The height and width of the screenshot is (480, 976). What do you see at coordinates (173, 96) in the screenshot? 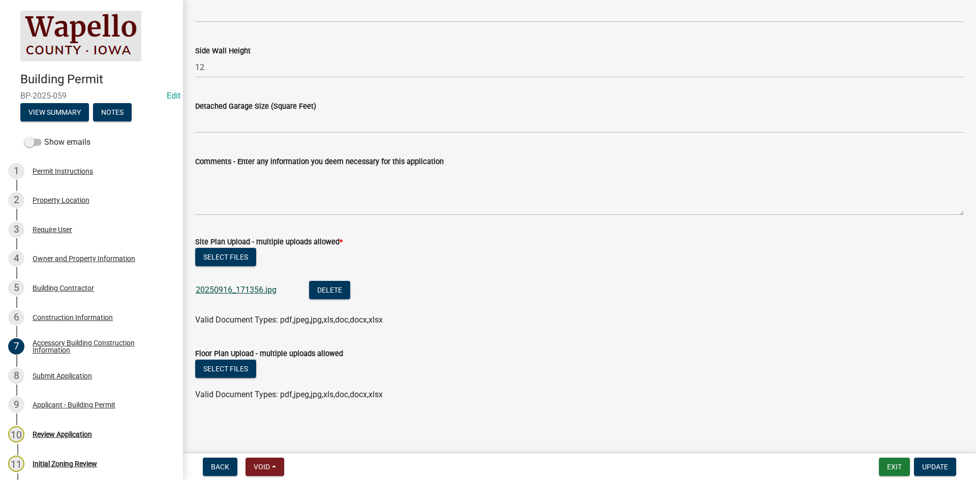
I see `wm-modal-confirm: Edit Application Number` at bounding box center [173, 96].